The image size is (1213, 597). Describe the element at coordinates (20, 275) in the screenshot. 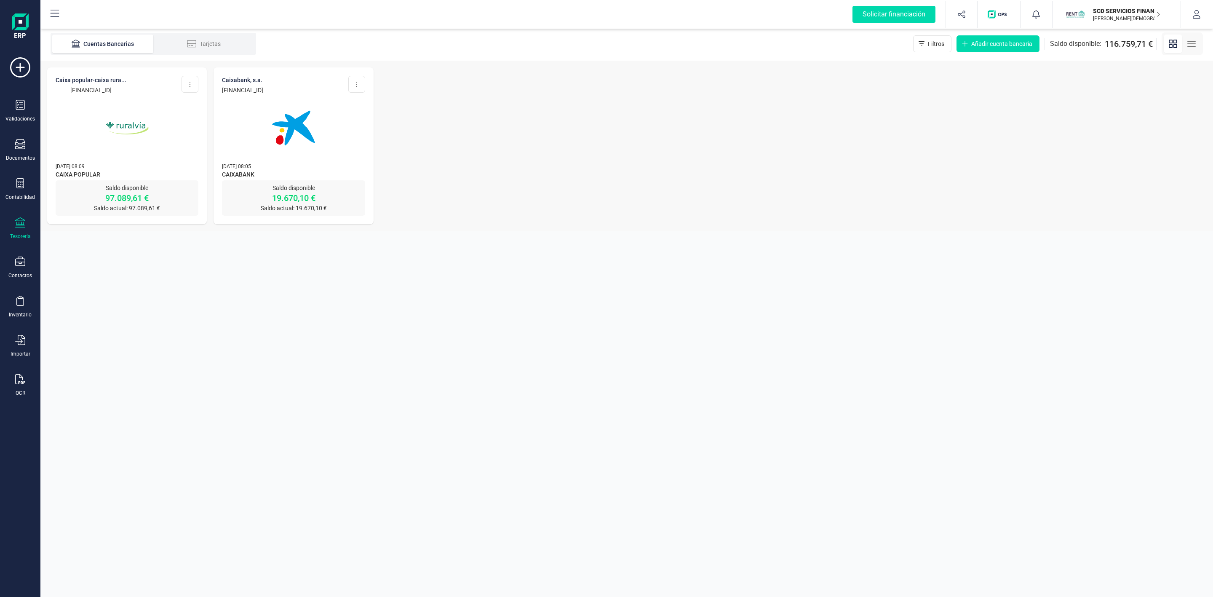

I see `div: Contactos` at that location.